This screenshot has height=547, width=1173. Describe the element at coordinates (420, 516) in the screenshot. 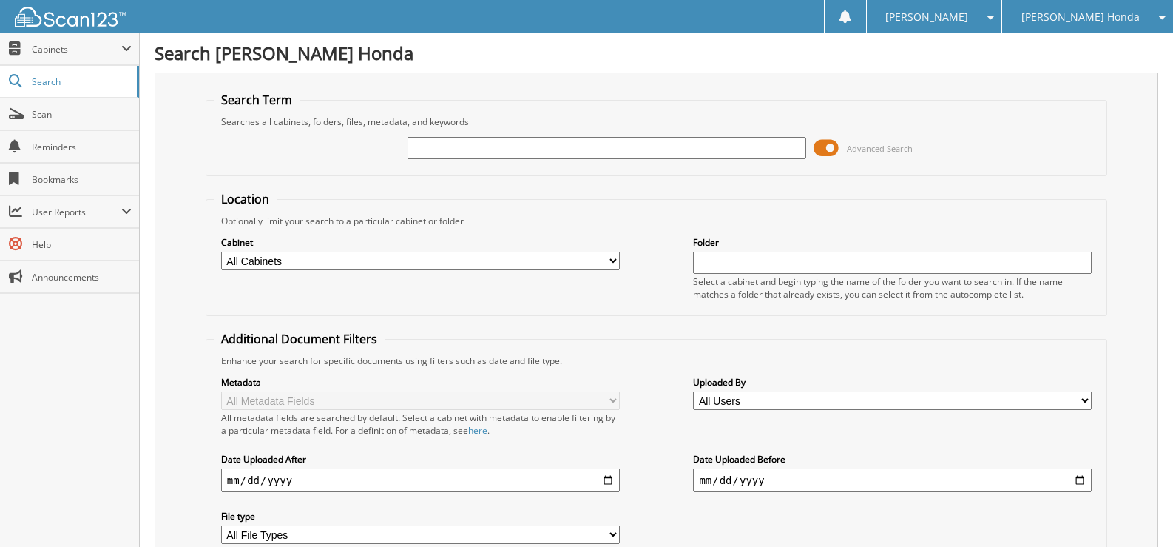

I see `label: File type` at that location.